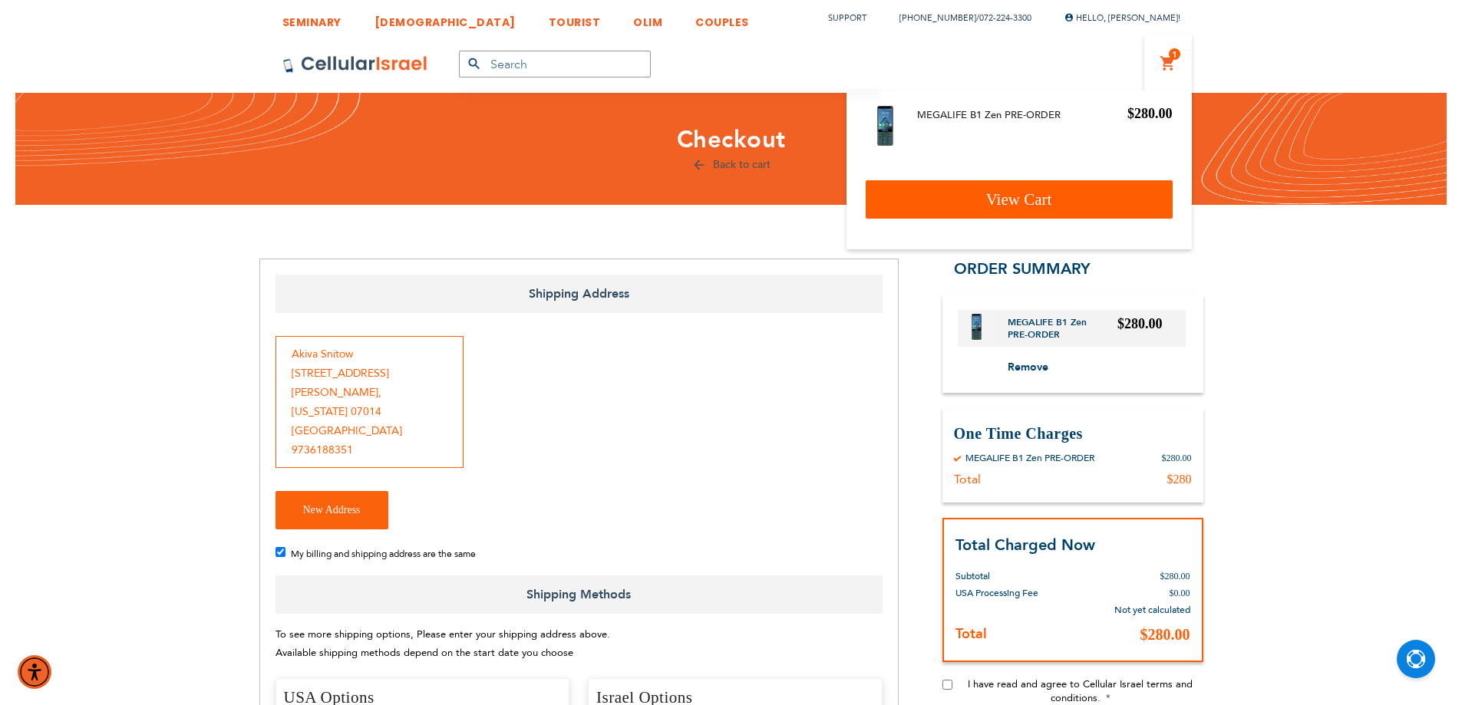 This screenshot has height=705, width=1462. I want to click on span: View Cart, so click(1019, 199).